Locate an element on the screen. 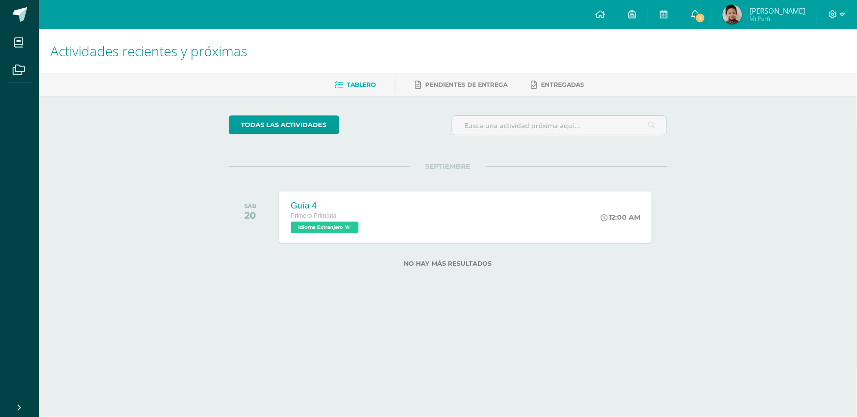 Image resolution: width=857 pixels, height=417 pixels. span: 1 is located at coordinates (701, 18).